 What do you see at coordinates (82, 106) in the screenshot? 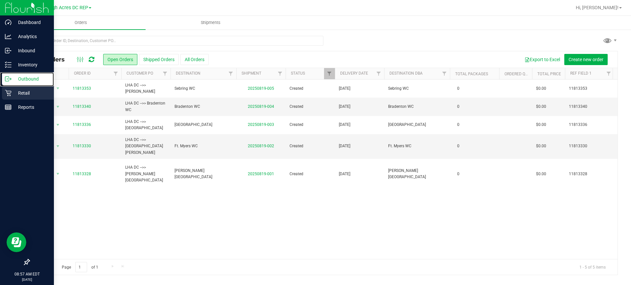
I see `a: 11813340` at bounding box center [82, 106].